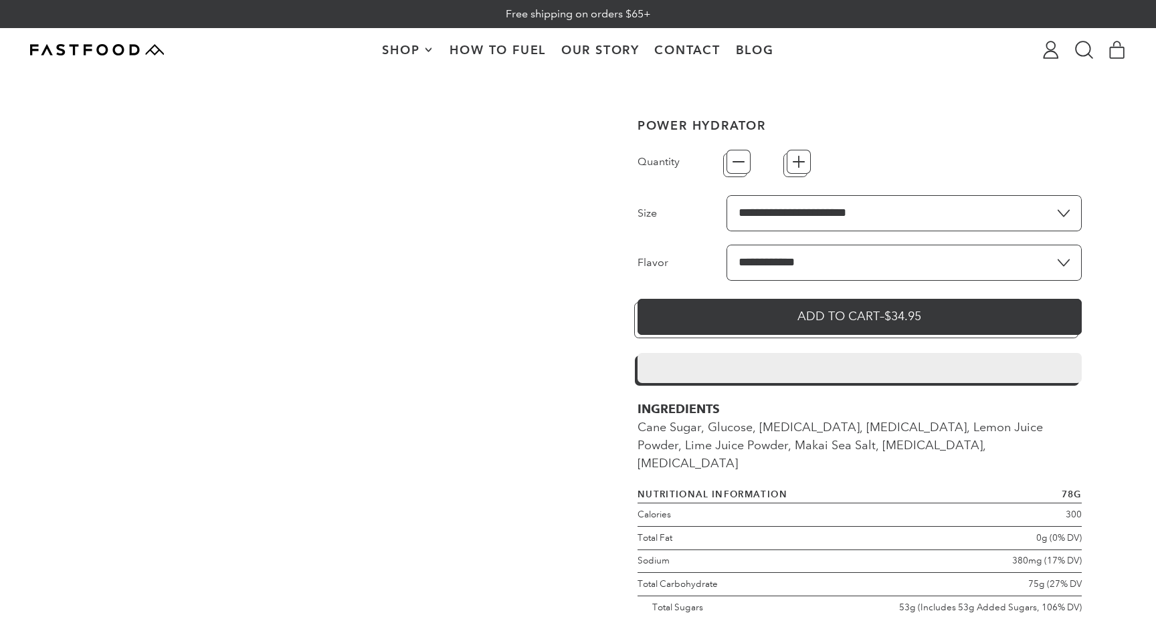  I want to click on label: Quantity, so click(681, 162).